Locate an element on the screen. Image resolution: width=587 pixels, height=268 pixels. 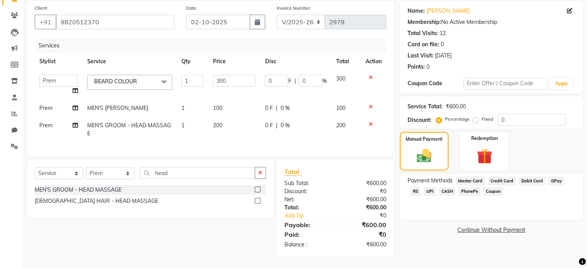
span: Coupon is located at coordinates (493, 191).